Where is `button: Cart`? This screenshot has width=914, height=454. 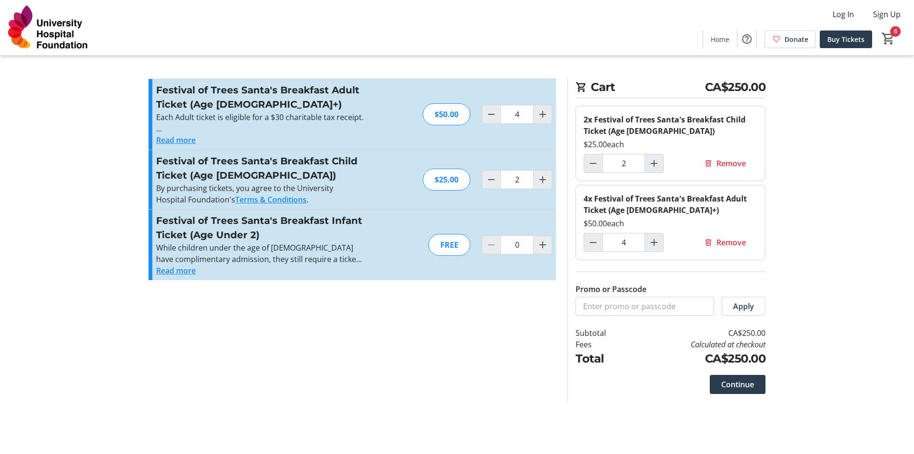
button: Cart is located at coordinates (888, 39).